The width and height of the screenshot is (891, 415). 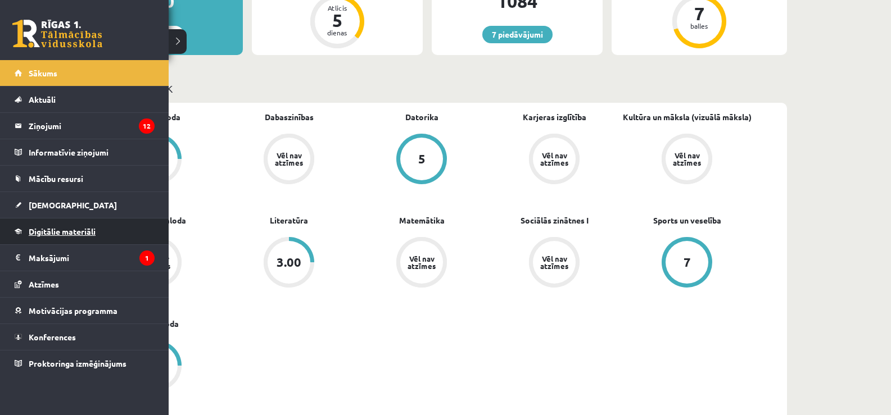 What do you see at coordinates (84, 337) in the screenshot?
I see `a: Konferences` at bounding box center [84, 337].